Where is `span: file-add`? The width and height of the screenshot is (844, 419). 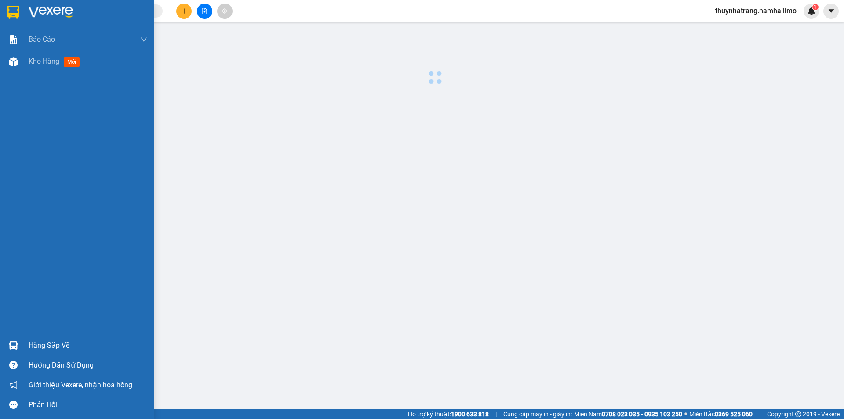
span: file-add is located at coordinates (205, 11).